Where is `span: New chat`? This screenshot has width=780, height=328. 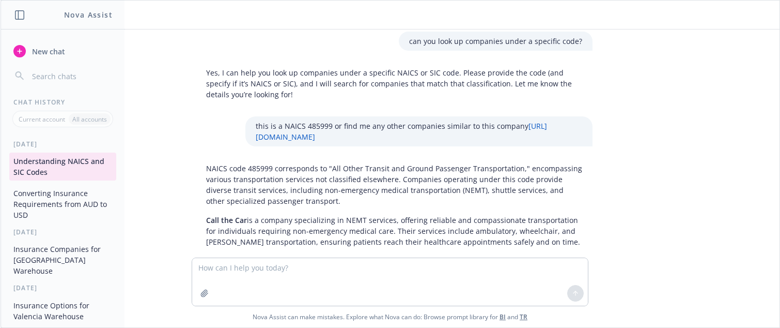 span: New chat is located at coordinates (48, 51).